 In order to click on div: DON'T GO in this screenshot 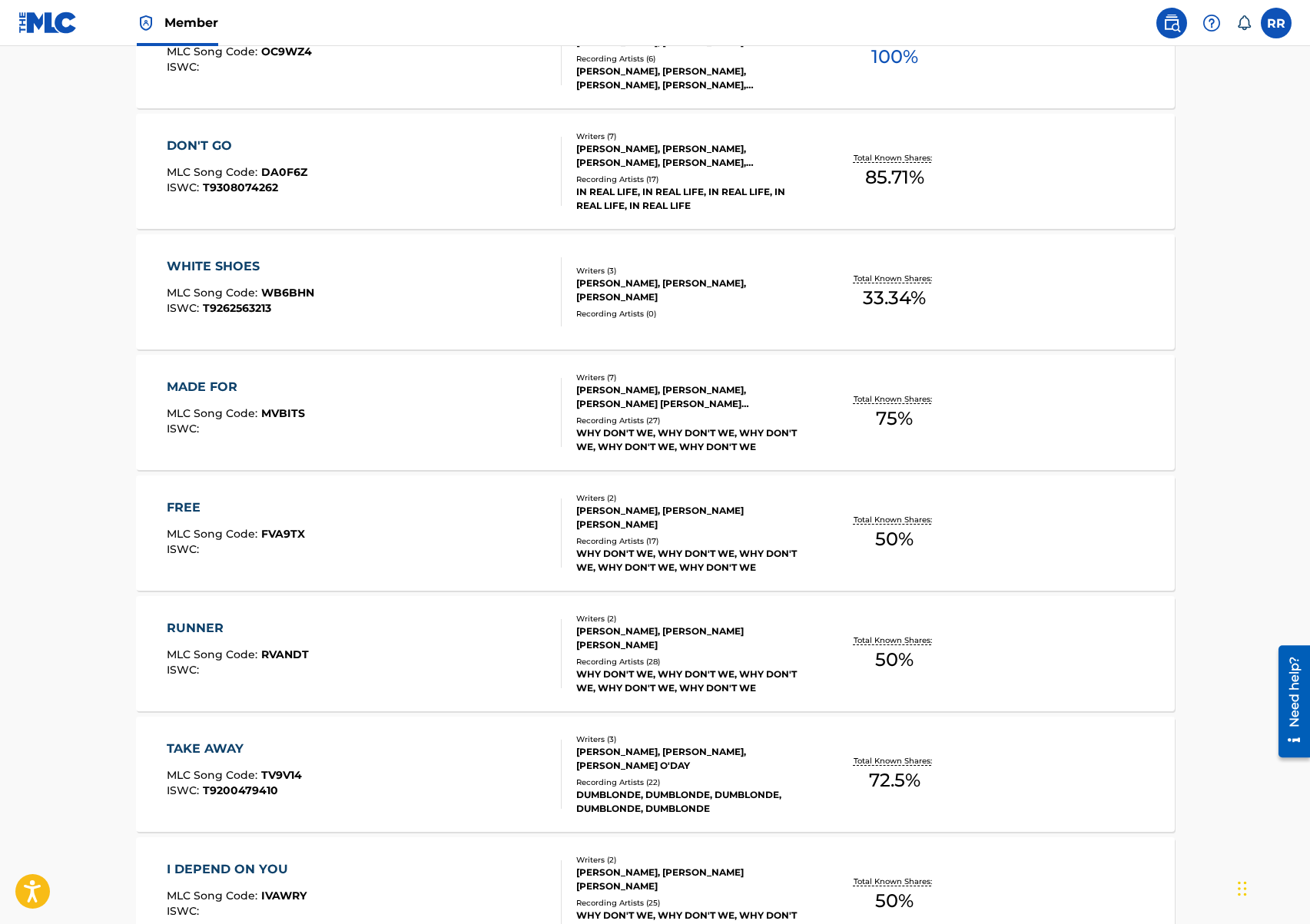, I will do `click(236, 146)`.